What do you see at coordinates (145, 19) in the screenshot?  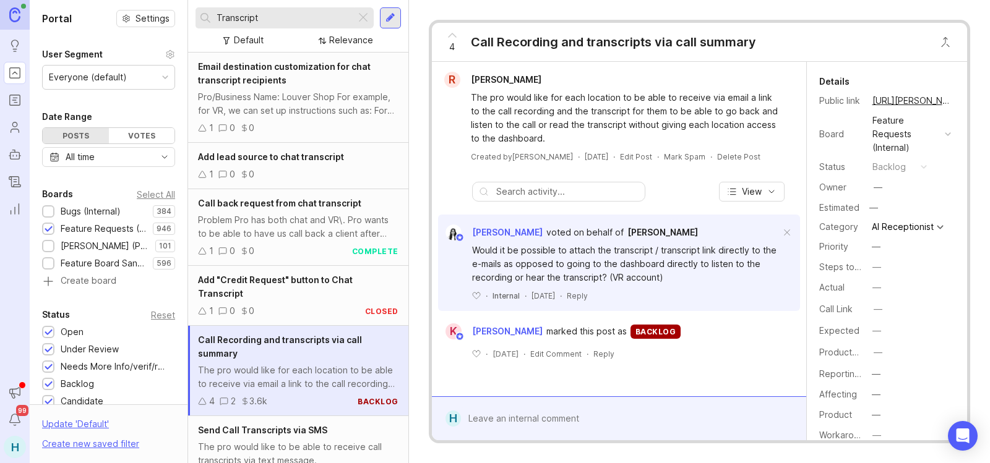 I see `a: Settings` at bounding box center [145, 19].